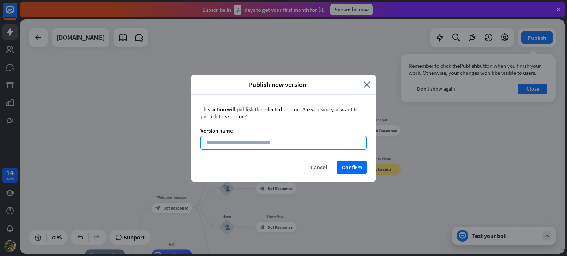 The height and width of the screenshot is (256, 567). Describe the element at coordinates (17, 14) in the screenshot. I see `button: Open LiveChat chat widget` at that location.